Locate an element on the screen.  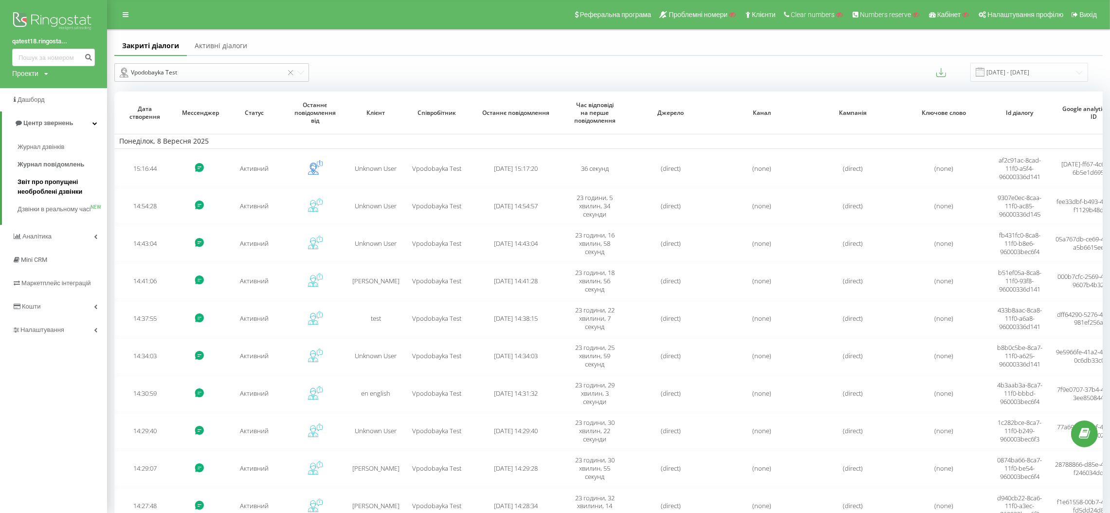
span: Проблемні номери is located at coordinates (698, 15).